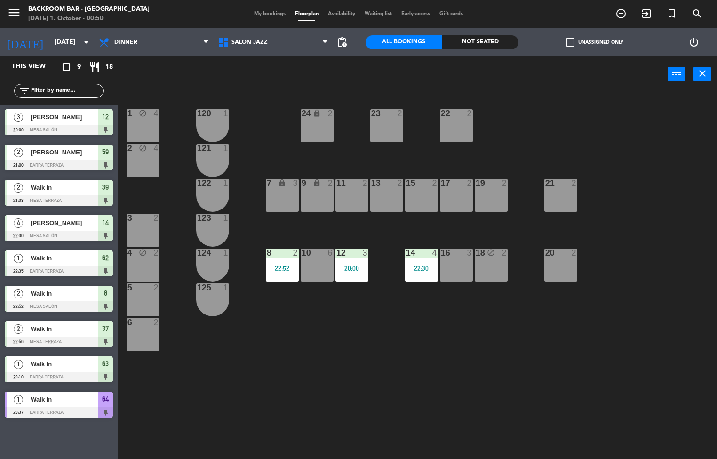  Describe the element at coordinates (646, 14) in the screenshot. I see `i: exit_to_app` at that location.